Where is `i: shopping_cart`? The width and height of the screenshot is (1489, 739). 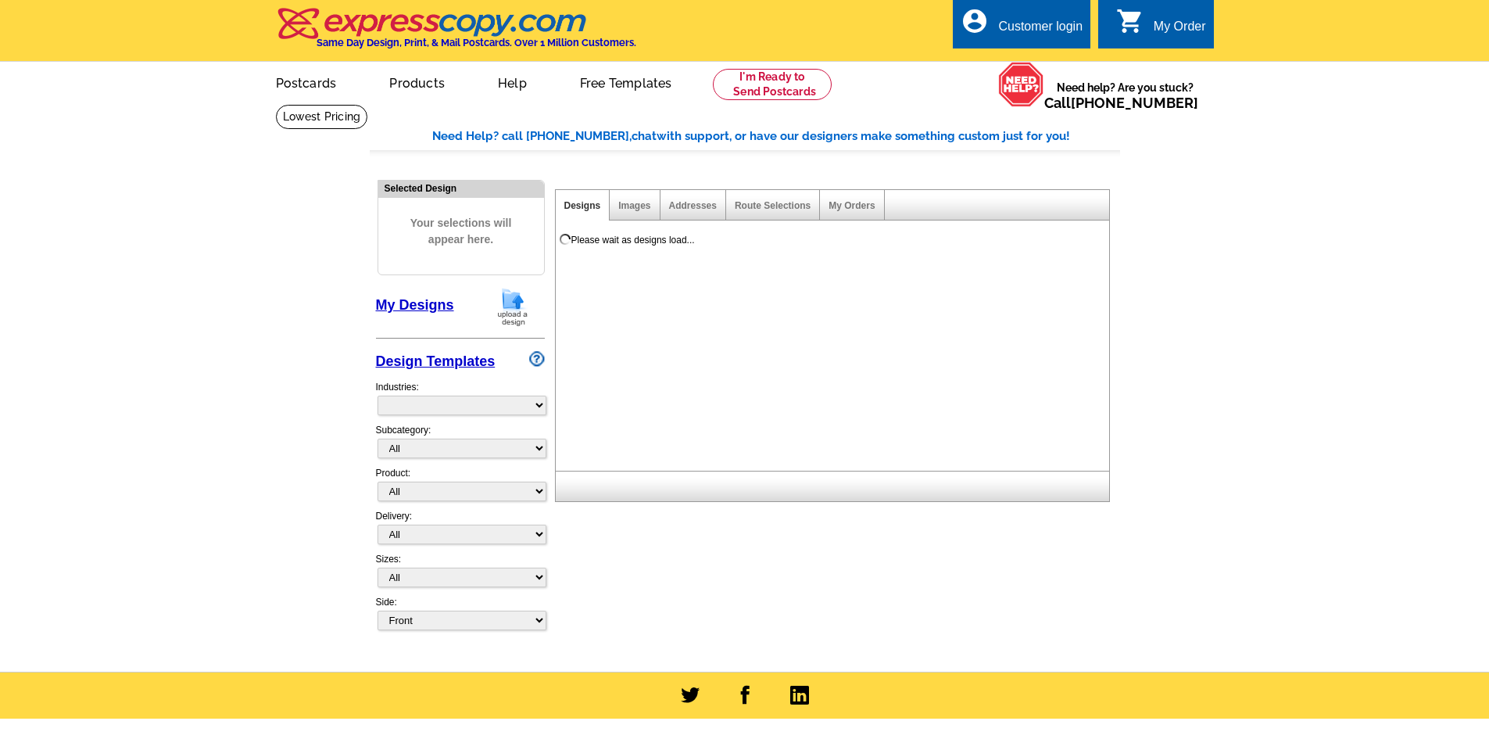 i: shopping_cart is located at coordinates (1130, 21).